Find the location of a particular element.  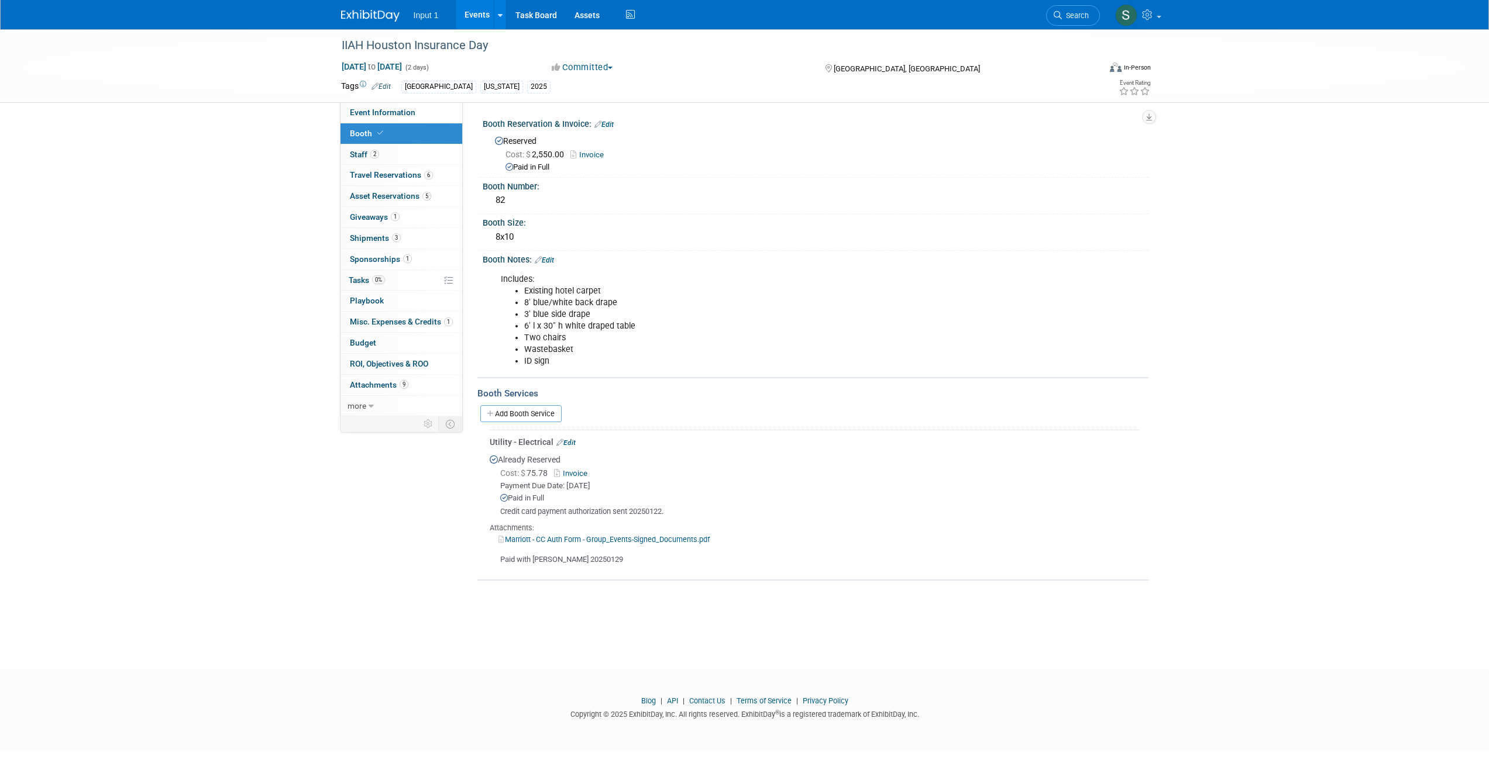

a: Misc. Expenses & Credits1 is located at coordinates (401, 322).